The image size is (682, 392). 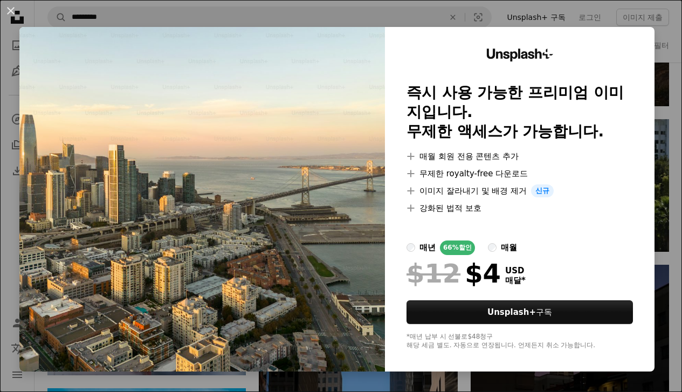 What do you see at coordinates (411, 247) in the screenshot?
I see `input: 매년66%할인` at bounding box center [411, 247].